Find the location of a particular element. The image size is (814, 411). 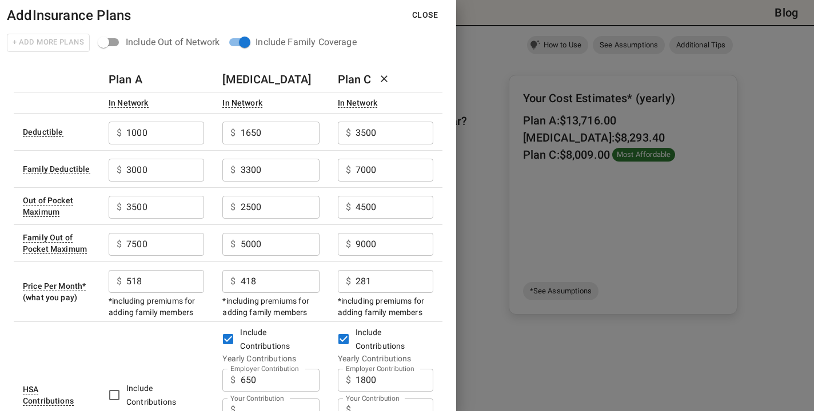

h6: Plan C is located at coordinates (360, 79).